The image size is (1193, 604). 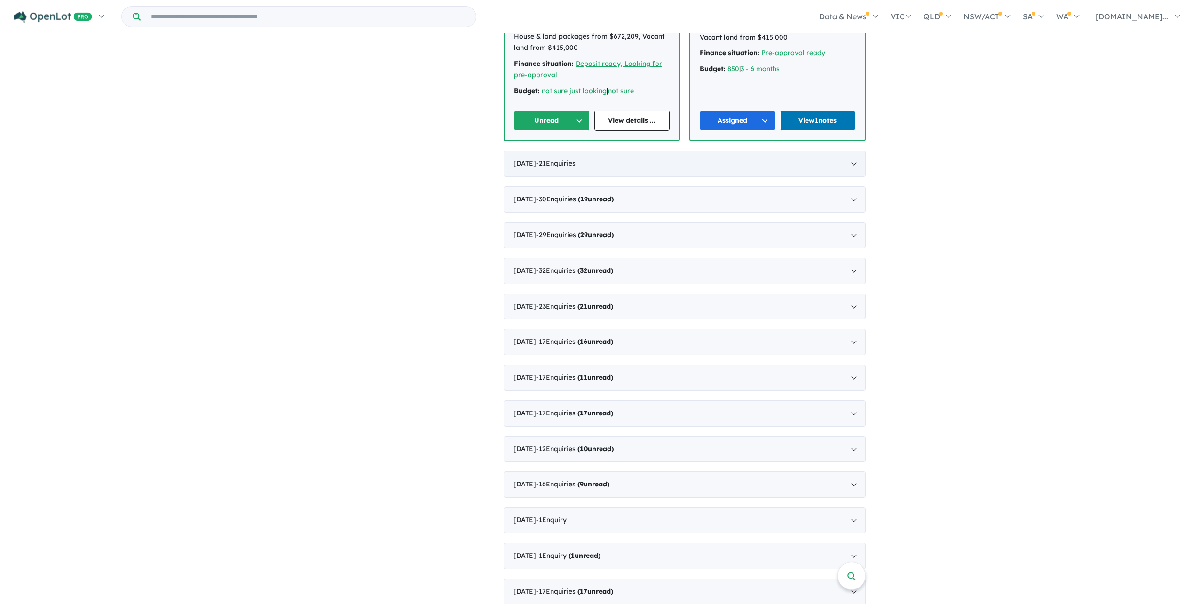 I want to click on u: 850, so click(x=733, y=69).